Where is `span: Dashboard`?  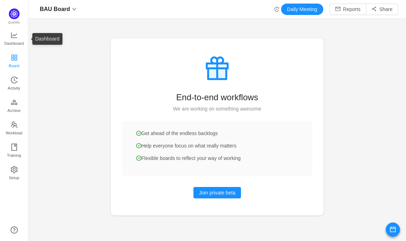 span: Dashboard is located at coordinates (14, 43).